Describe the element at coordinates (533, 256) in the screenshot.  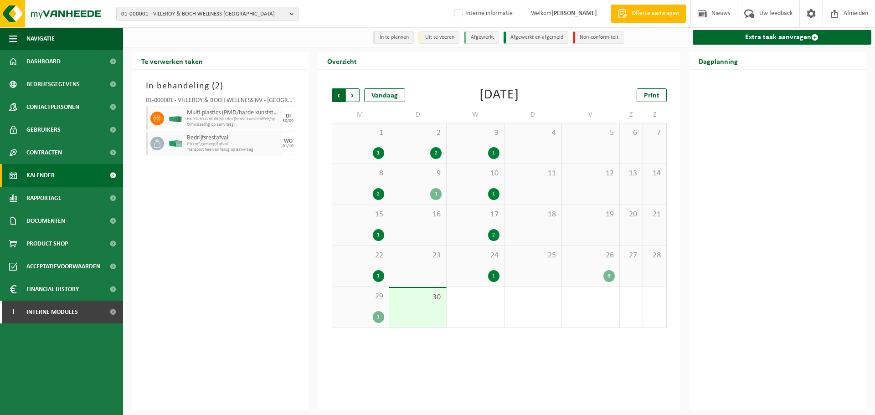
I see `span: 25` at that location.